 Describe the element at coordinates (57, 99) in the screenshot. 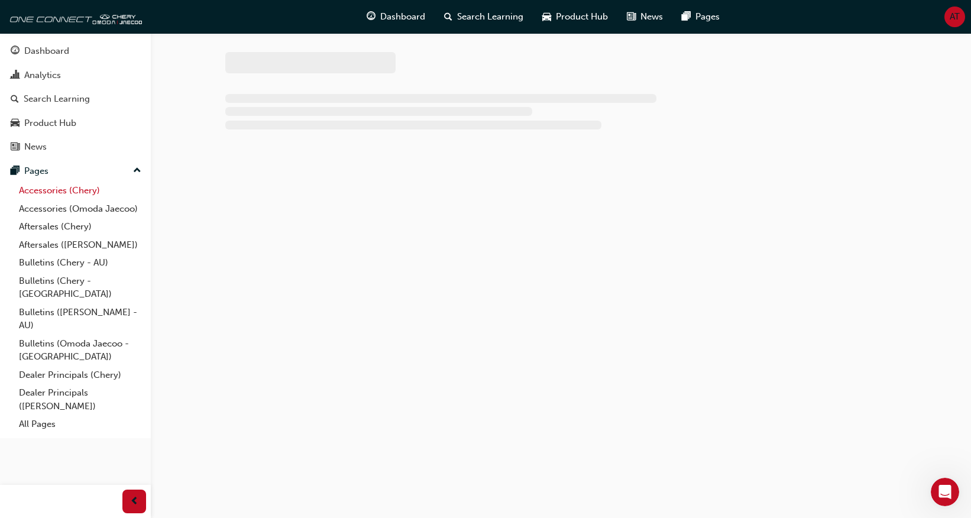

I see `div: Search Learning` at that location.